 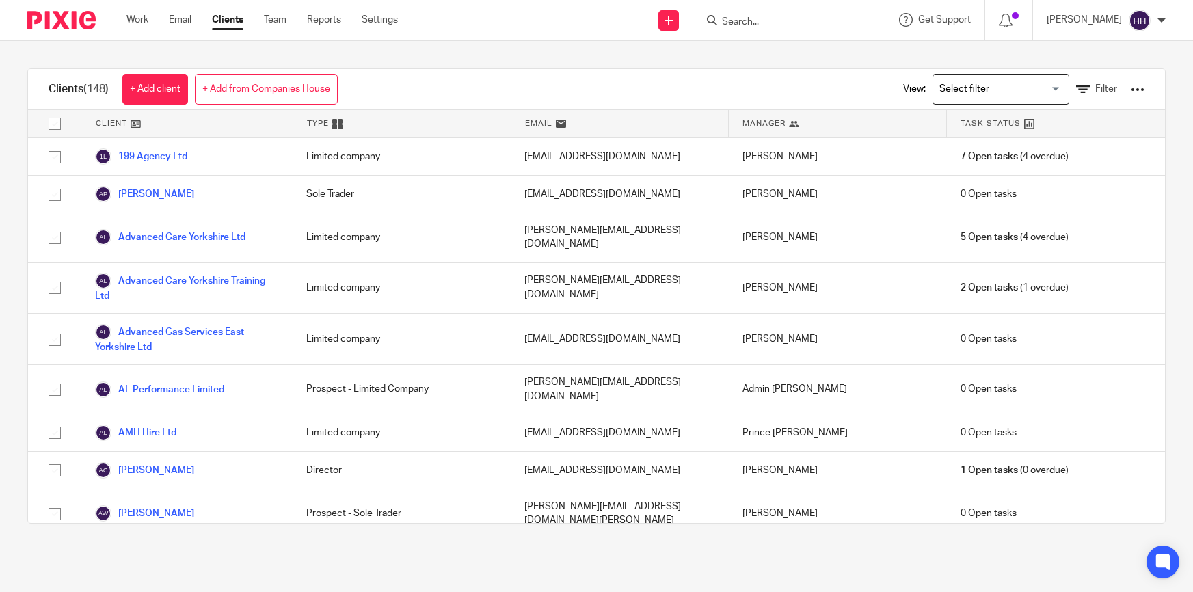 What do you see at coordinates (55, 124) in the screenshot?
I see `input: Select all` at bounding box center [55, 124].